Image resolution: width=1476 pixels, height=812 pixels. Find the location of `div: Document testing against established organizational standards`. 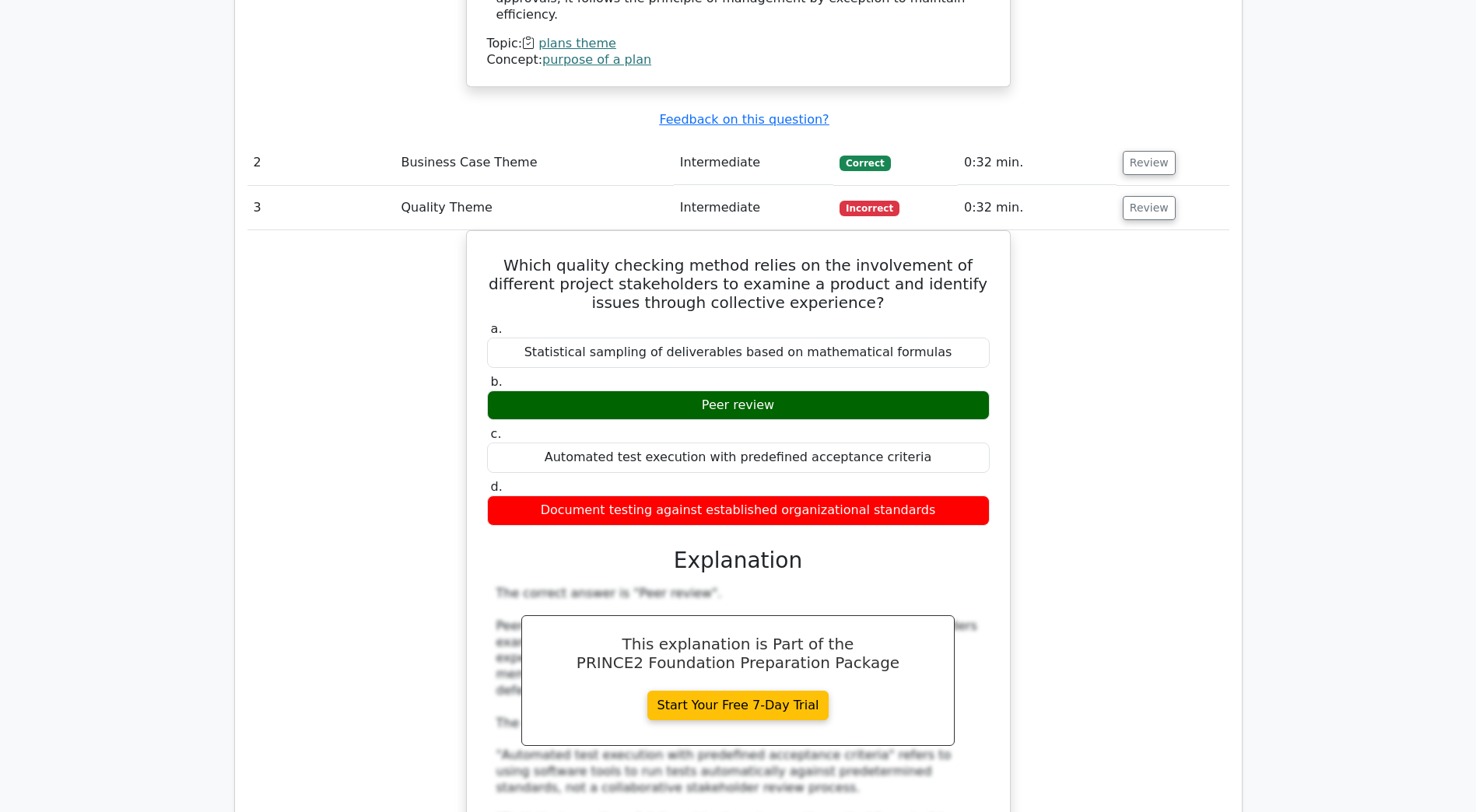

div: Document testing against established organizational standards is located at coordinates (738, 511).